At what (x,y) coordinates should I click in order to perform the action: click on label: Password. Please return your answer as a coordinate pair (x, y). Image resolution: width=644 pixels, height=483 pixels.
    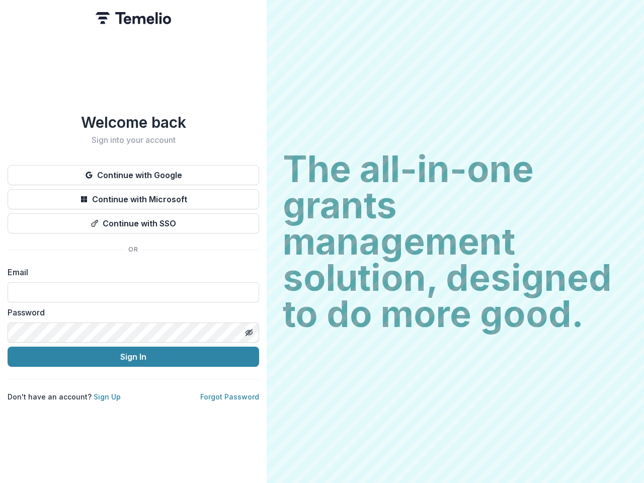
    Looking at the image, I should click on (130, 312).